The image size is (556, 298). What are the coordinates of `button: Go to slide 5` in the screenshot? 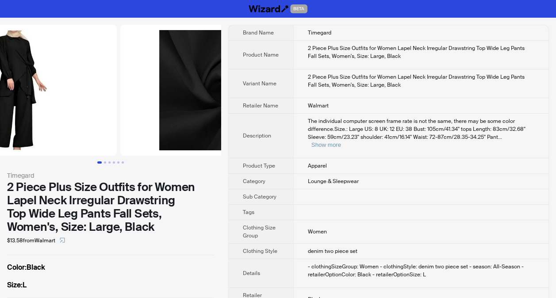 It's located at (118, 162).